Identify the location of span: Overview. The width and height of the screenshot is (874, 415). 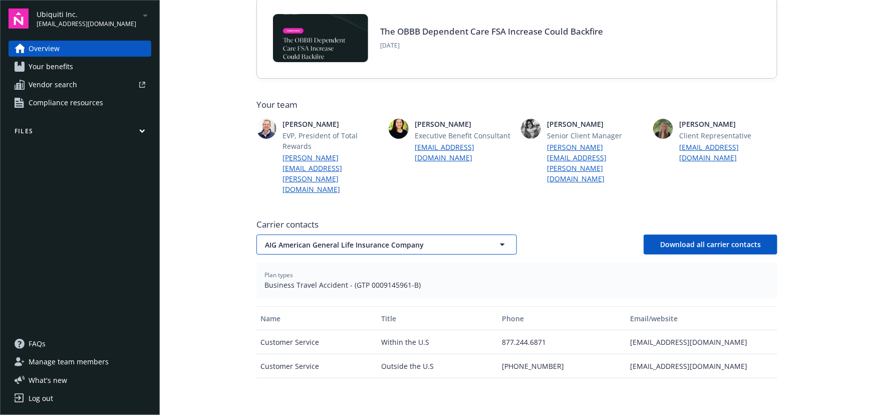
(44, 49).